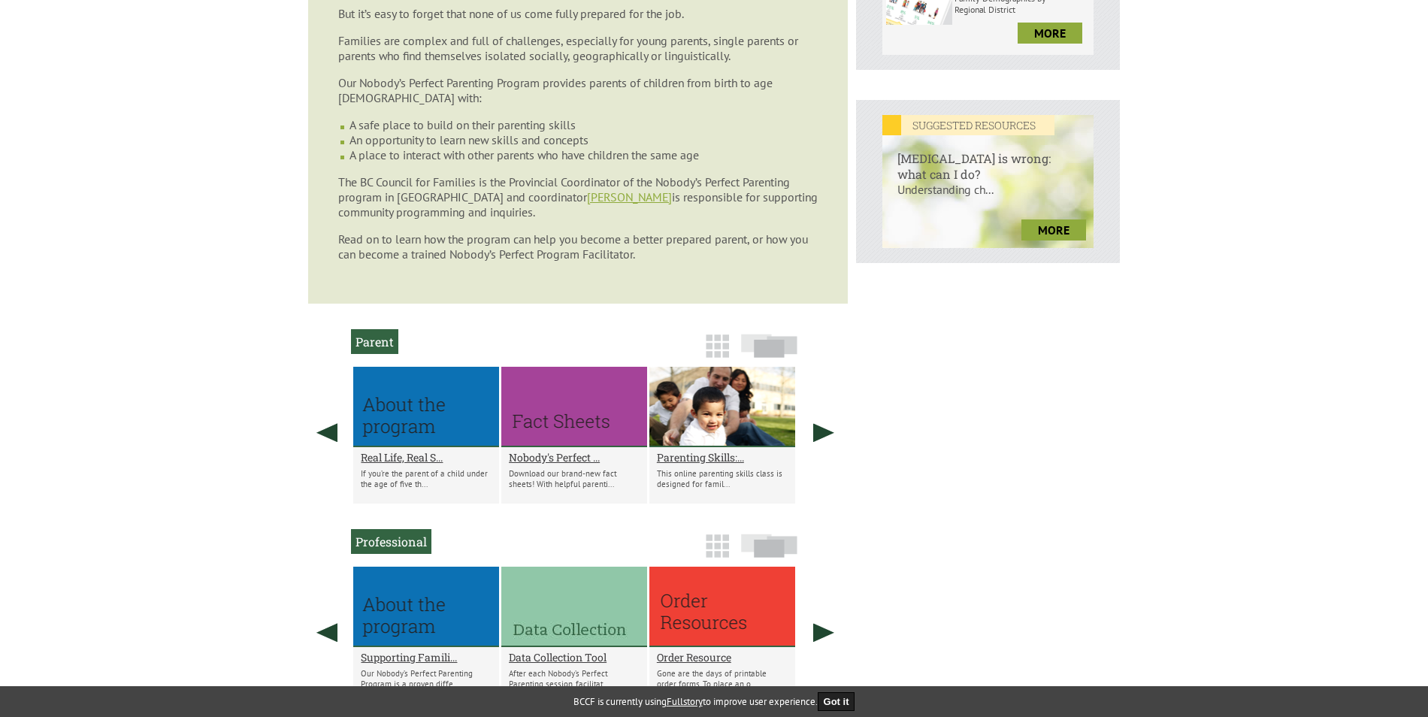 This screenshot has width=1428, height=717. What do you see at coordinates (583, 140) in the screenshot?
I see `li: An opportunity to learn new skills and concepts` at bounding box center [583, 140].